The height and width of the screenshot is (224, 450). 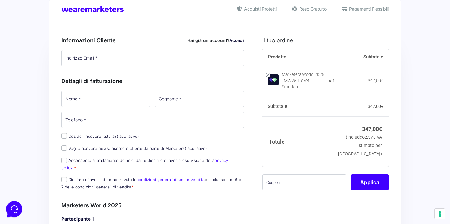 I want to click on th: Totale, so click(x=299, y=141).